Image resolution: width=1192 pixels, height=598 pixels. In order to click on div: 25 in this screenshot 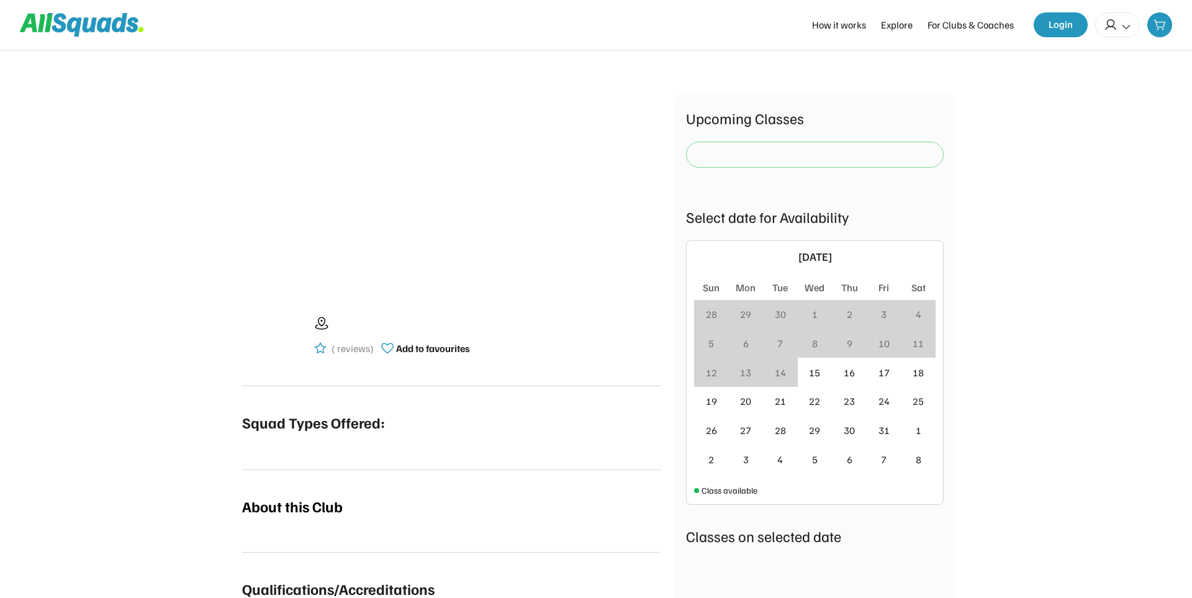, I will do `click(918, 401)`.